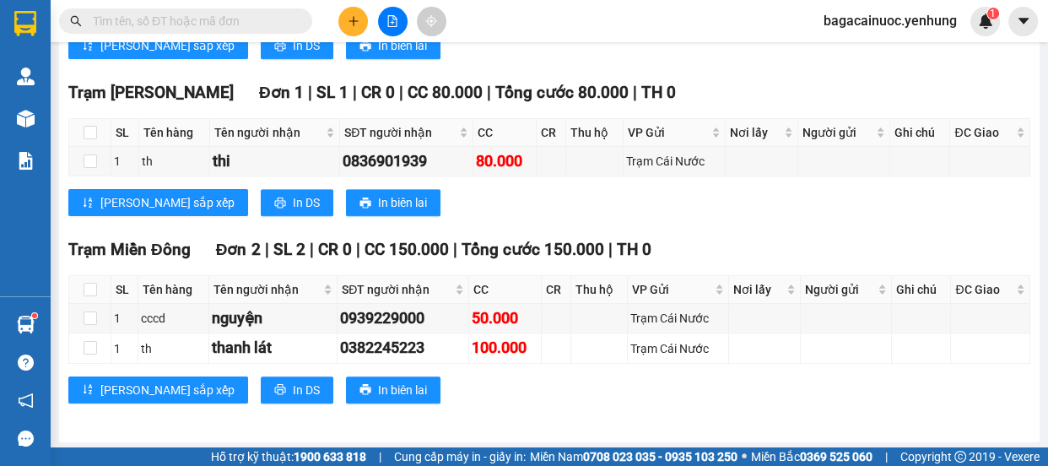 The image size is (1048, 466). I want to click on span: caret-down, so click(1024, 21).